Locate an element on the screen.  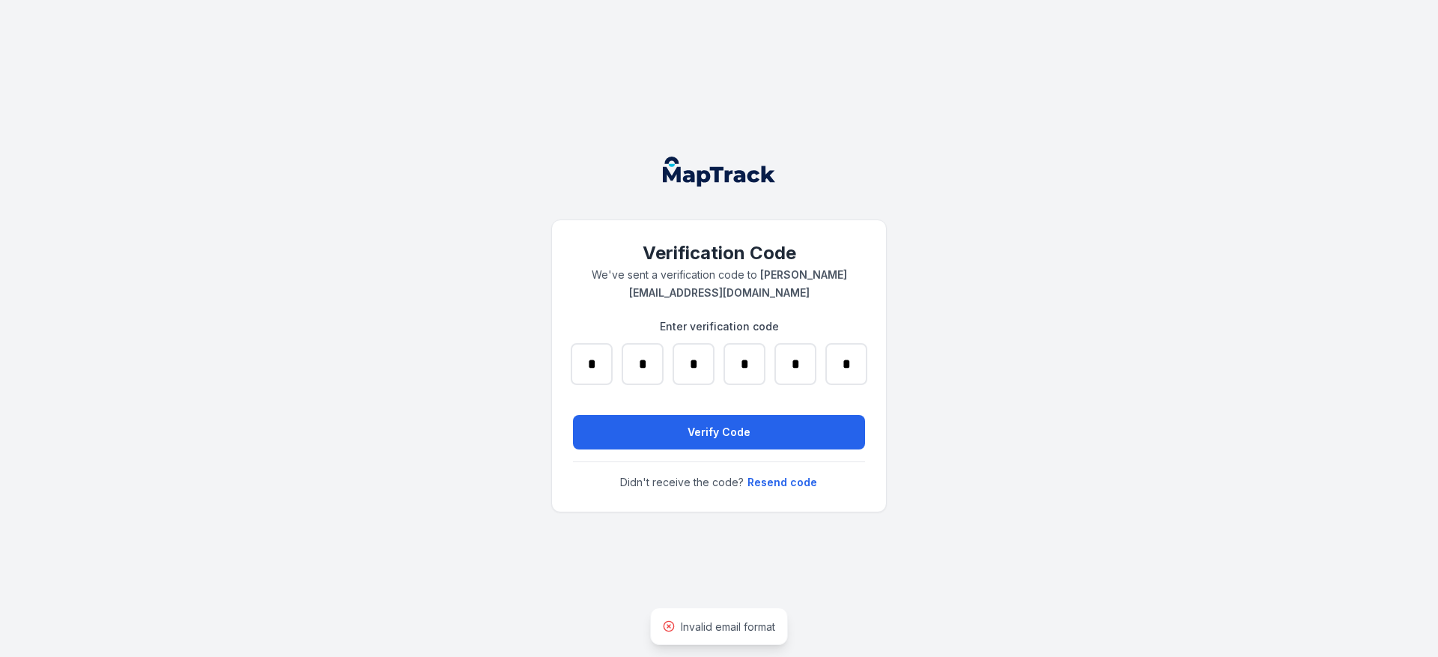
label: Enter verification code is located at coordinates (719, 327).